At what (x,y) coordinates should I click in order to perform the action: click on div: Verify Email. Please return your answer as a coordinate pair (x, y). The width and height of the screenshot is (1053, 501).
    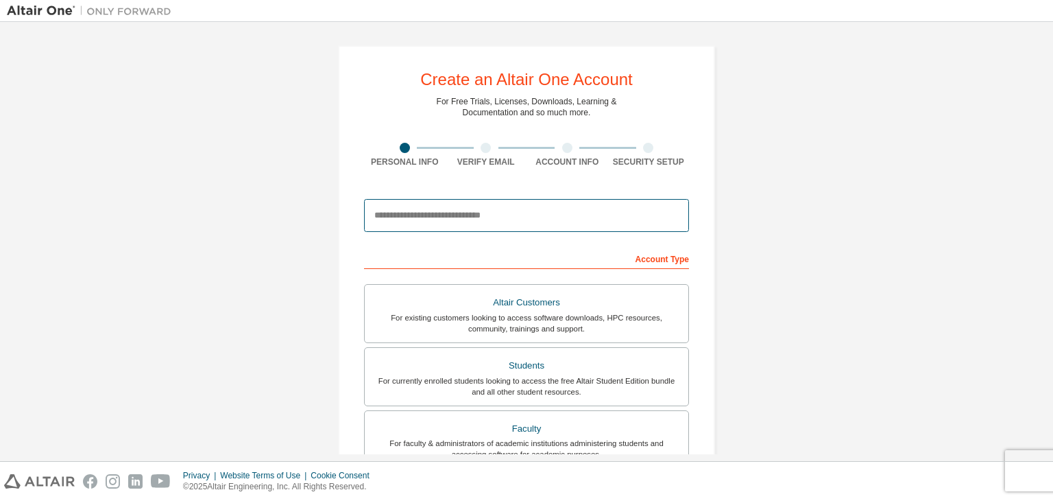
    Looking at the image, I should click on (486, 162).